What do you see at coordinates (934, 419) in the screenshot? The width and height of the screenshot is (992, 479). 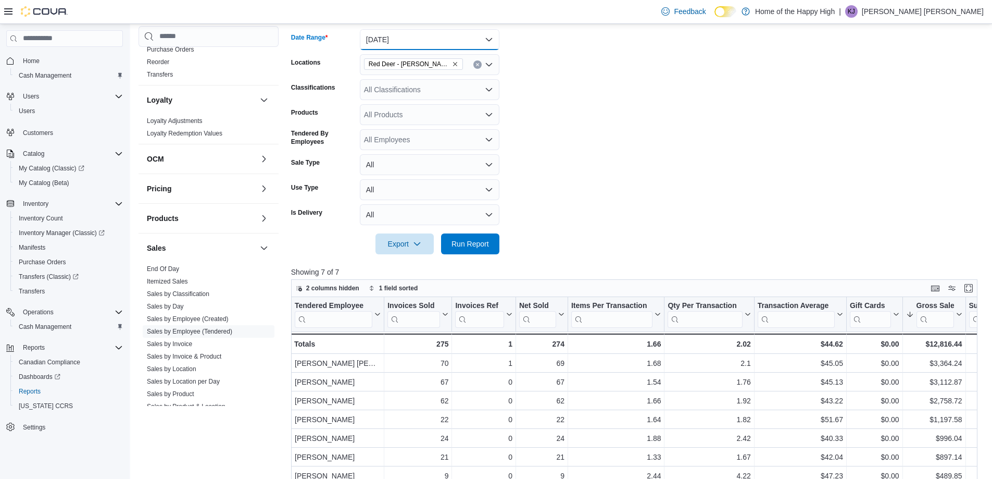 I see `div: $1,197.58` at bounding box center [934, 419].